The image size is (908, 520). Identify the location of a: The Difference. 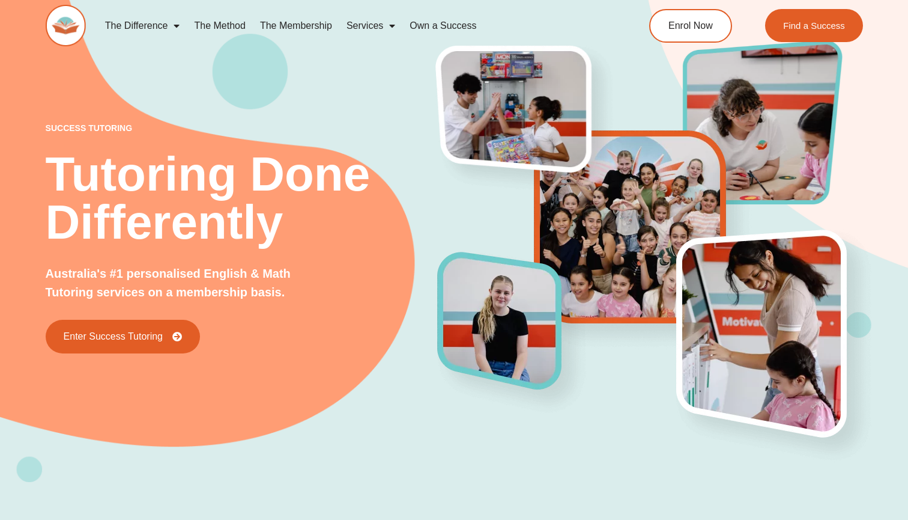
(142, 26).